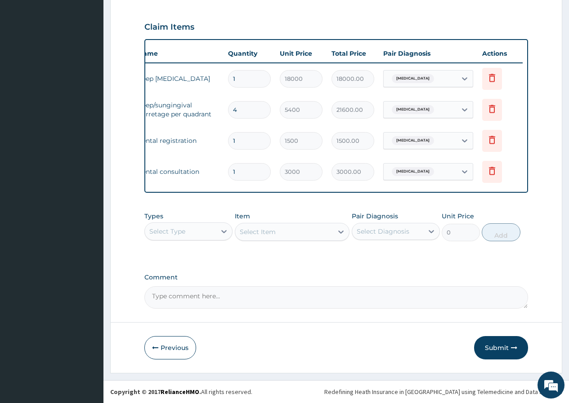 Image resolution: width=569 pixels, height=403 pixels. What do you see at coordinates (242, 216) in the screenshot?
I see `label: Item` at bounding box center [242, 216].